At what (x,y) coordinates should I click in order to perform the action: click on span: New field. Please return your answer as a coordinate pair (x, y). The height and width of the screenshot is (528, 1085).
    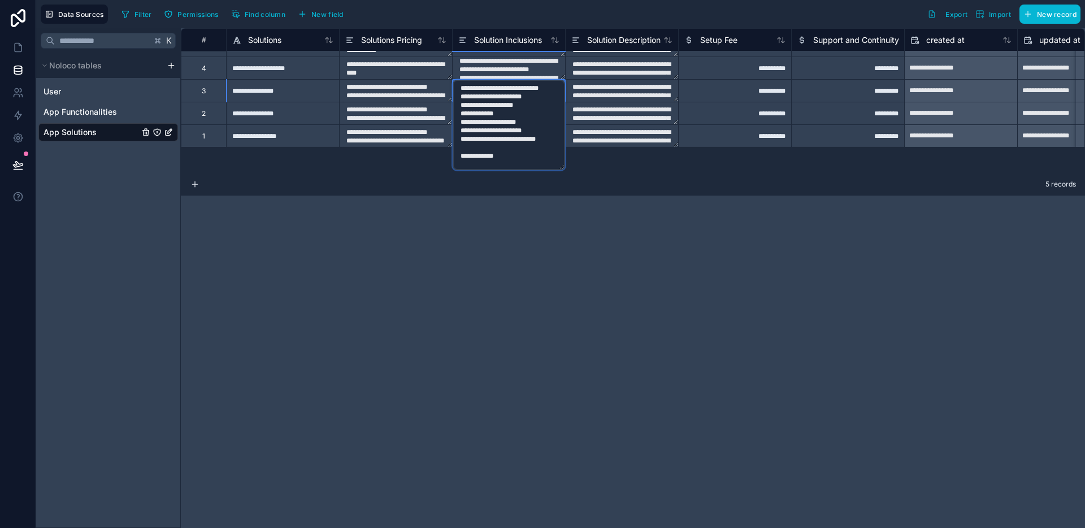
    Looking at the image, I should click on (327, 14).